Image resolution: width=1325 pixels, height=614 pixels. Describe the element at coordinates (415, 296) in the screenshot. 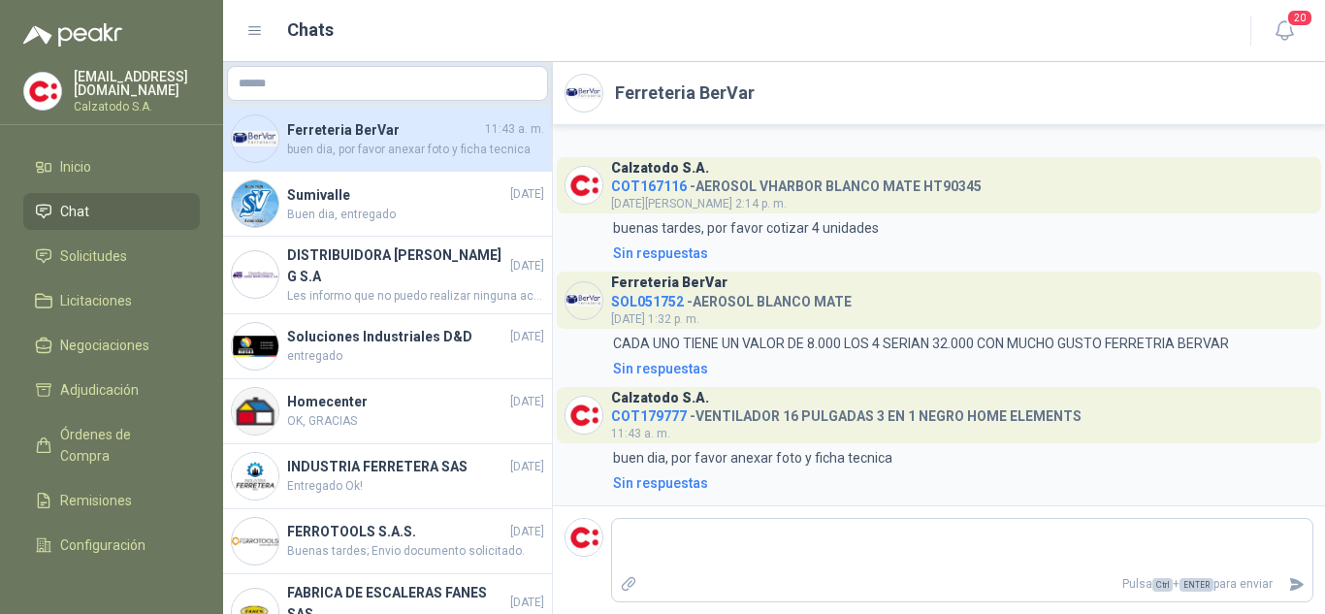

I see `span: Les informo que no puedo realizar ninguna accion puesto que ambas solicitudes aparecen como "Desc...` at that location.